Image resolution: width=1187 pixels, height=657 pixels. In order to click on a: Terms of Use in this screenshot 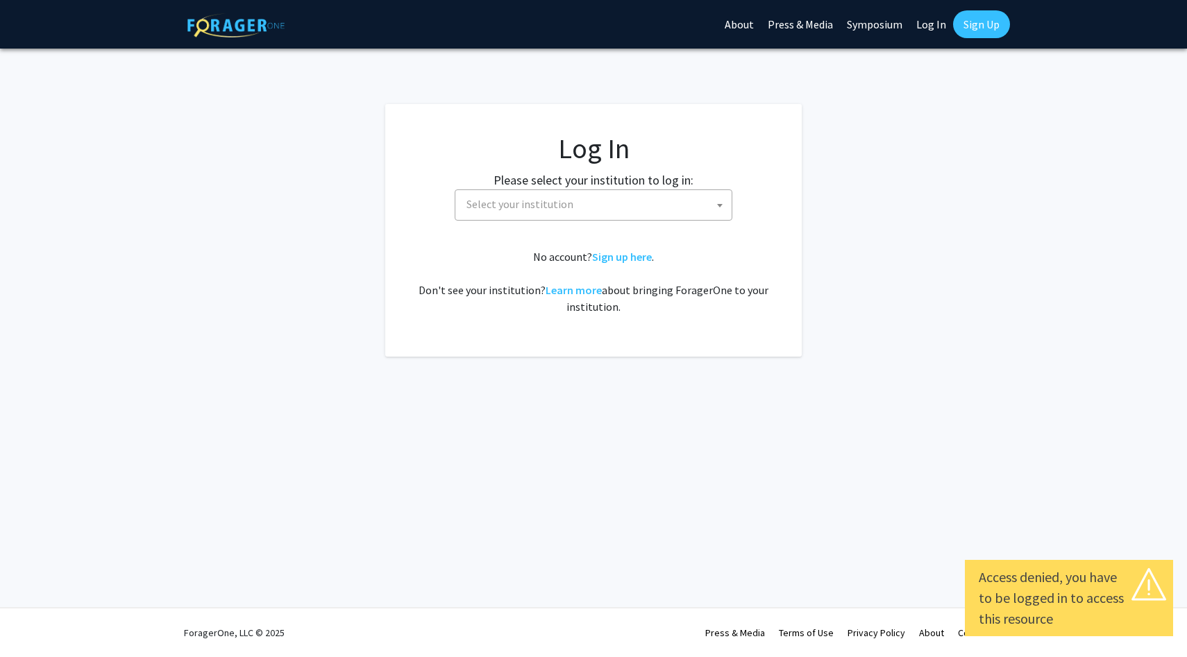, I will do `click(806, 633)`.